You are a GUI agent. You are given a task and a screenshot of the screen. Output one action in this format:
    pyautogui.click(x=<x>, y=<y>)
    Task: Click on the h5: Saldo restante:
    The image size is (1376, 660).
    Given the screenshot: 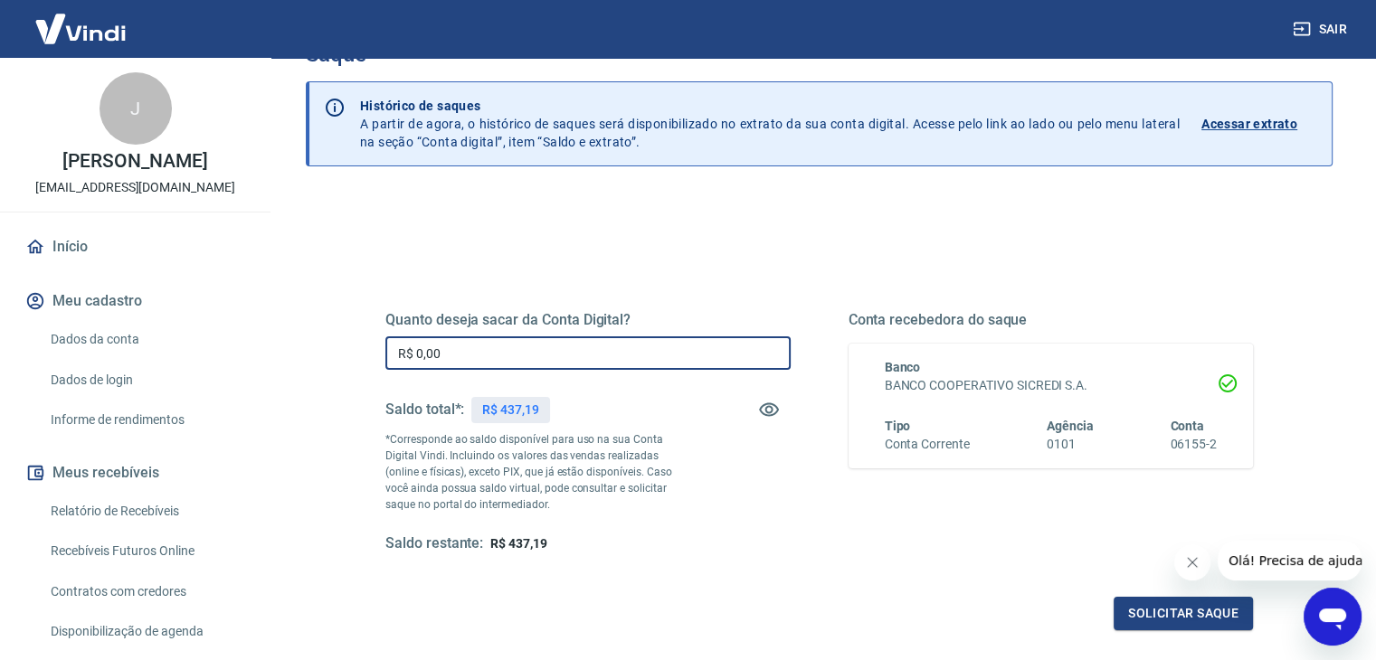 What is the action you would take?
    pyautogui.click(x=434, y=544)
    